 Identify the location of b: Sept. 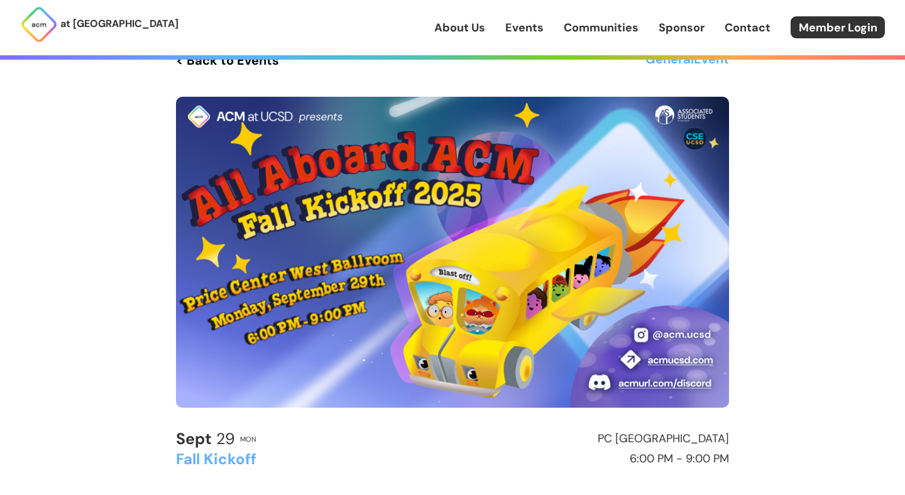
(194, 439).